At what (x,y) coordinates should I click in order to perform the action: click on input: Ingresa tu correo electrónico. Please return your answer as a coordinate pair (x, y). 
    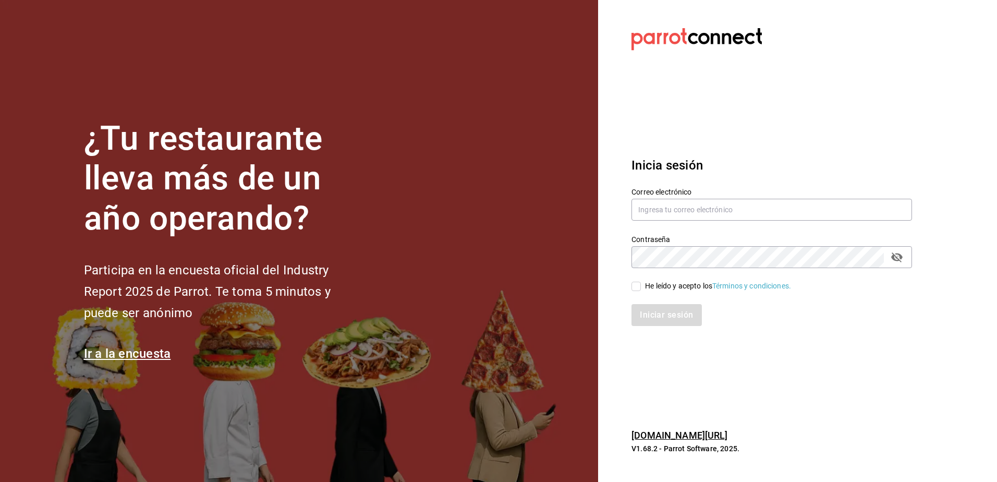
    Looking at the image, I should click on (772, 210).